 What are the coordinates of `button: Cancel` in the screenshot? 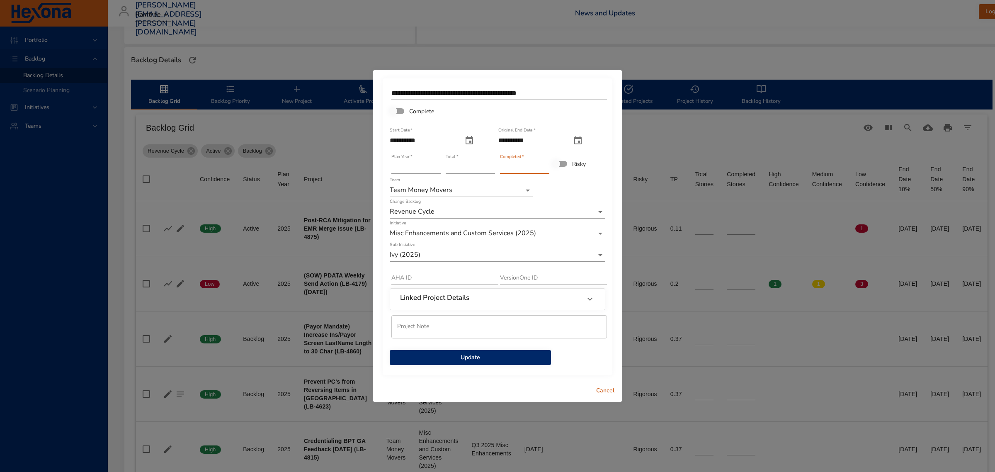 It's located at (605, 391).